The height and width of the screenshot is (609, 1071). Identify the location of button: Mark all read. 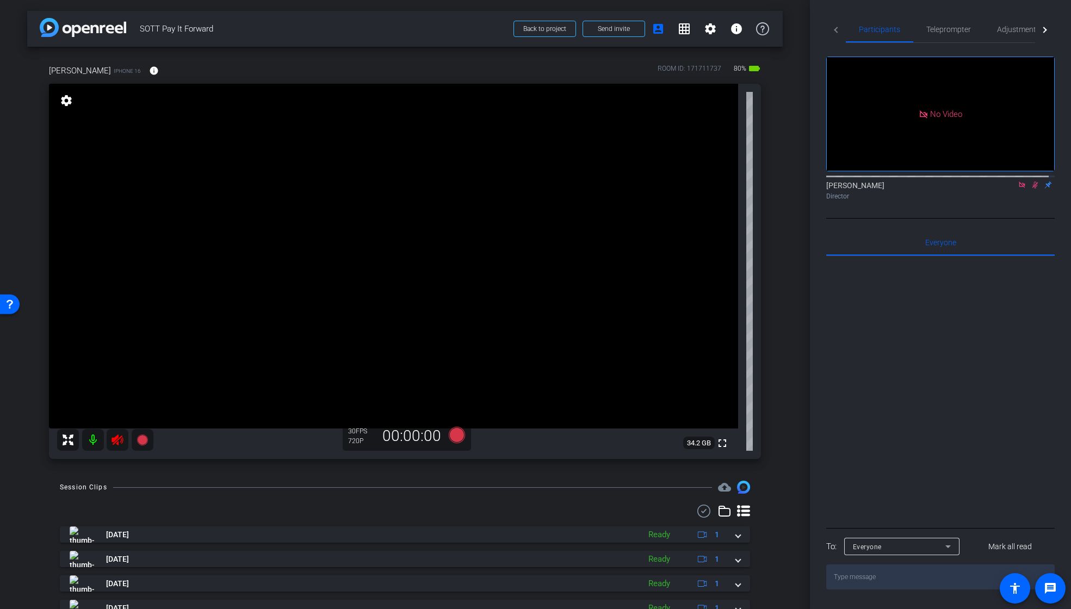
(1010, 547).